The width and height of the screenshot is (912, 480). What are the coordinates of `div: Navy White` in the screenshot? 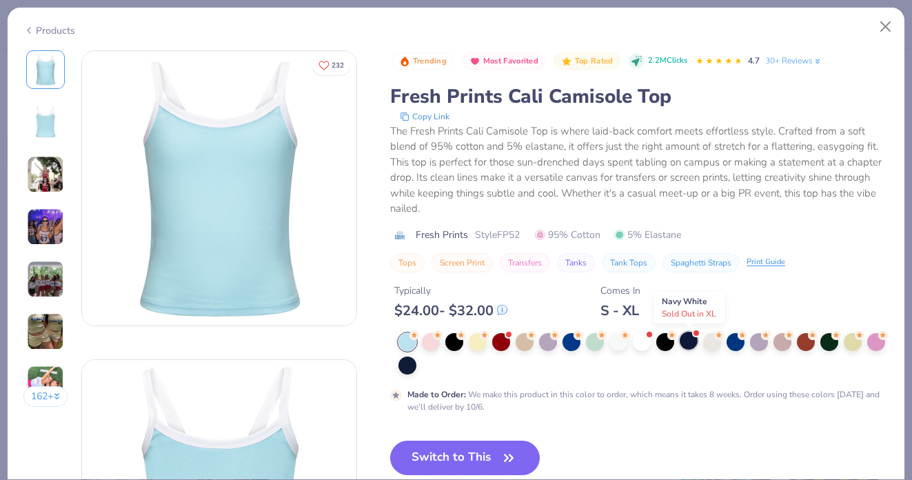 It's located at (689, 307).